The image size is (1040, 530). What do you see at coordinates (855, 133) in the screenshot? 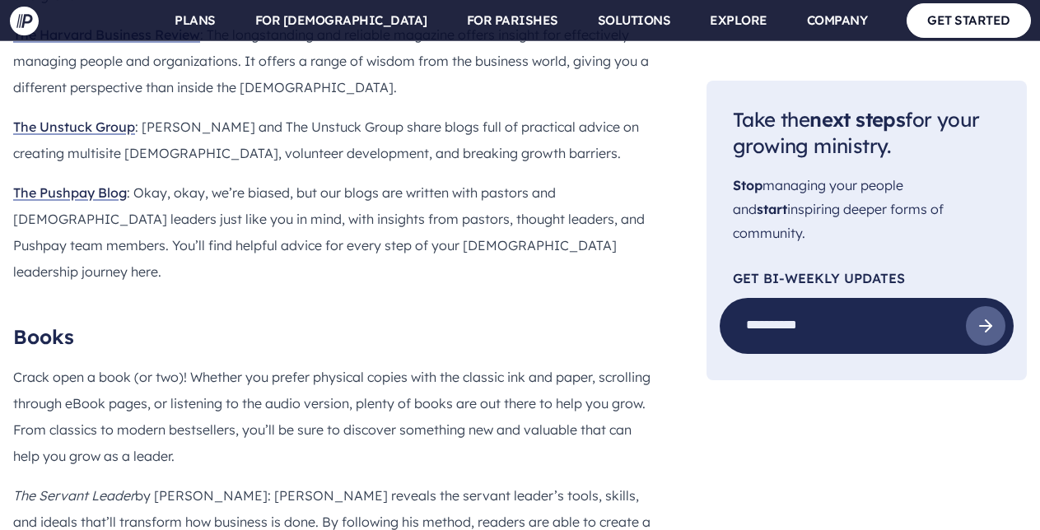
I see `span: Take the for your growing ministry.` at bounding box center [855, 133].